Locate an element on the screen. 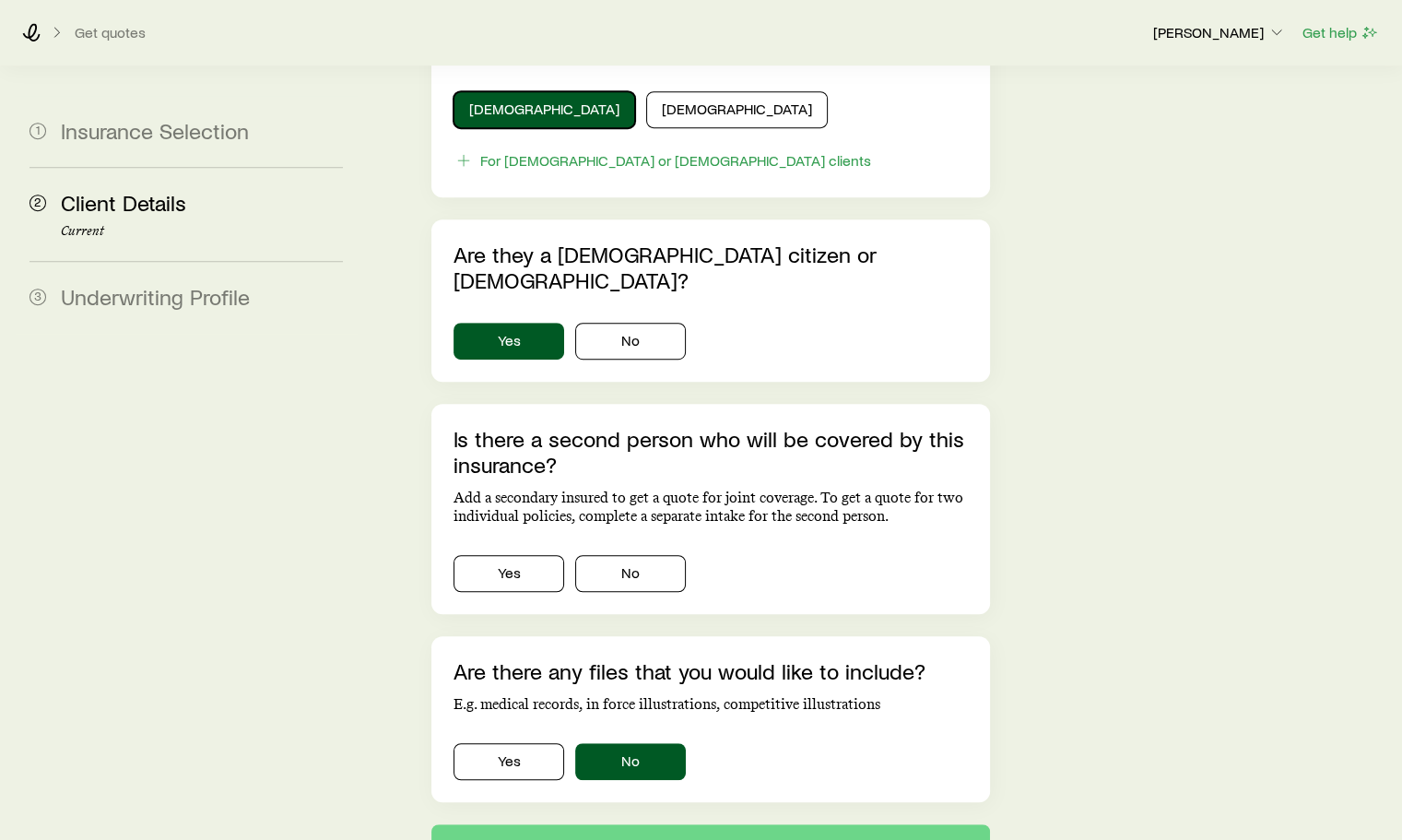 The height and width of the screenshot is (840, 1402). p: E.g. medical records, in force illustrations, competitive illustrations is located at coordinates (709, 704).